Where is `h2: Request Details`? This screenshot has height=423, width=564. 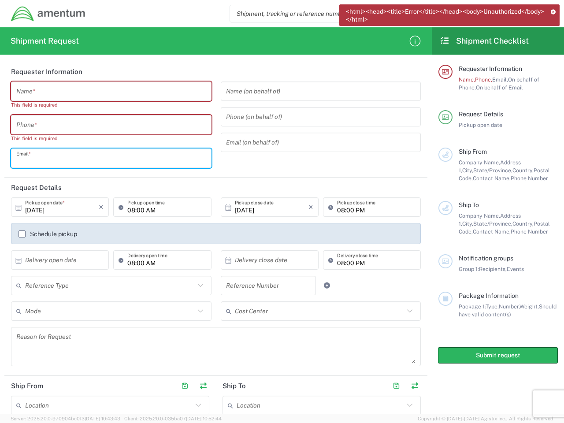
h2: Request Details is located at coordinates (36, 188).